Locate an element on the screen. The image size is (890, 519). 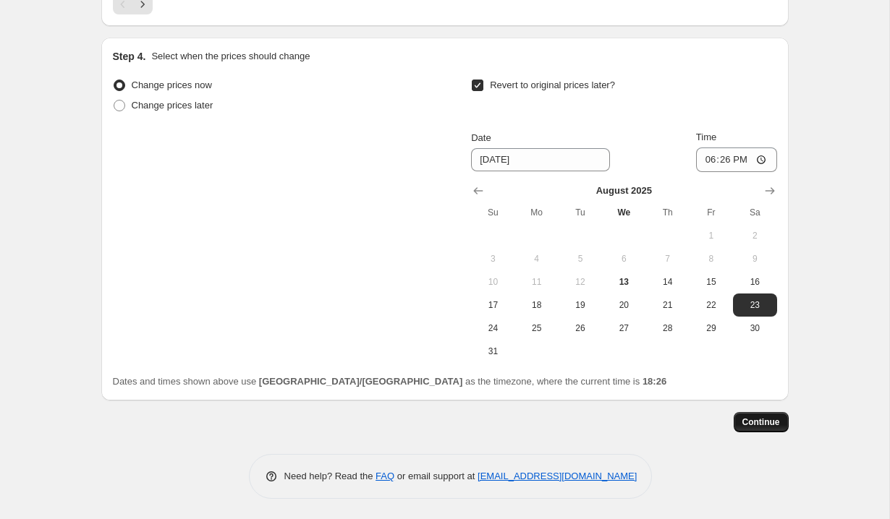
button: Tuesday August 26 2025 is located at coordinates (580, 328).